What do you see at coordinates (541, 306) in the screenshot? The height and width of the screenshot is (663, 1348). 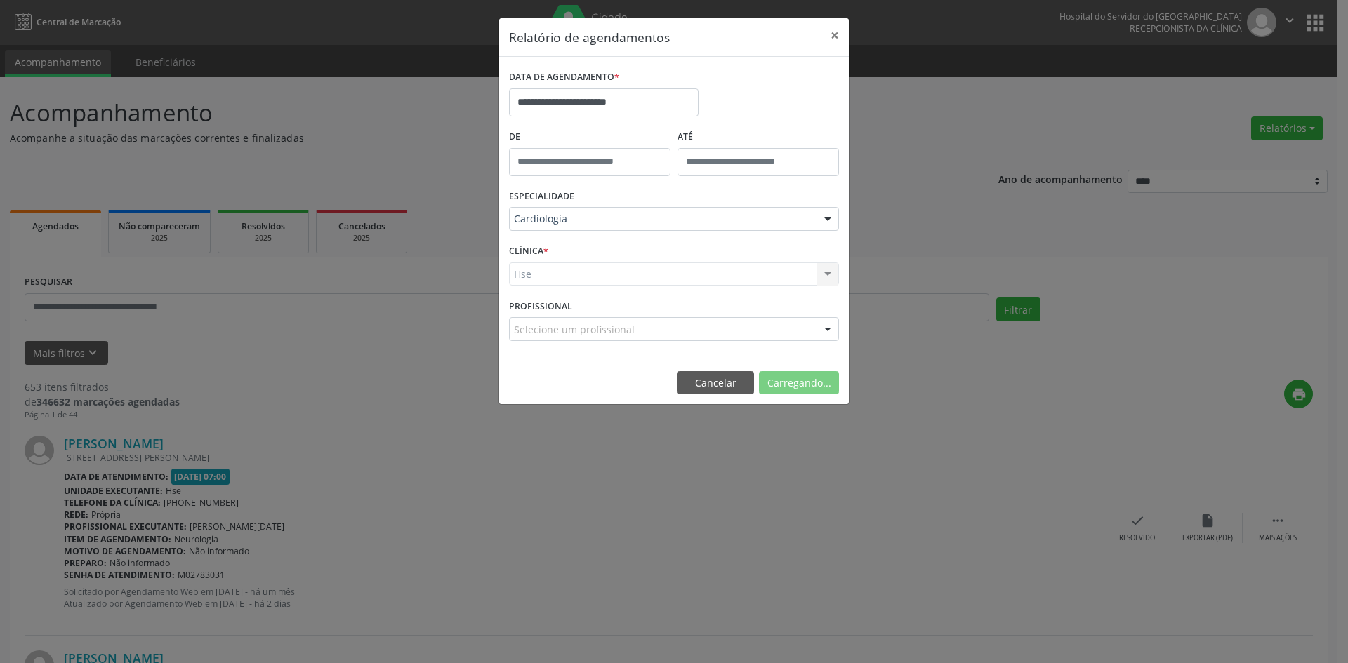 I see `label: PROFISSIONAL` at bounding box center [541, 306].